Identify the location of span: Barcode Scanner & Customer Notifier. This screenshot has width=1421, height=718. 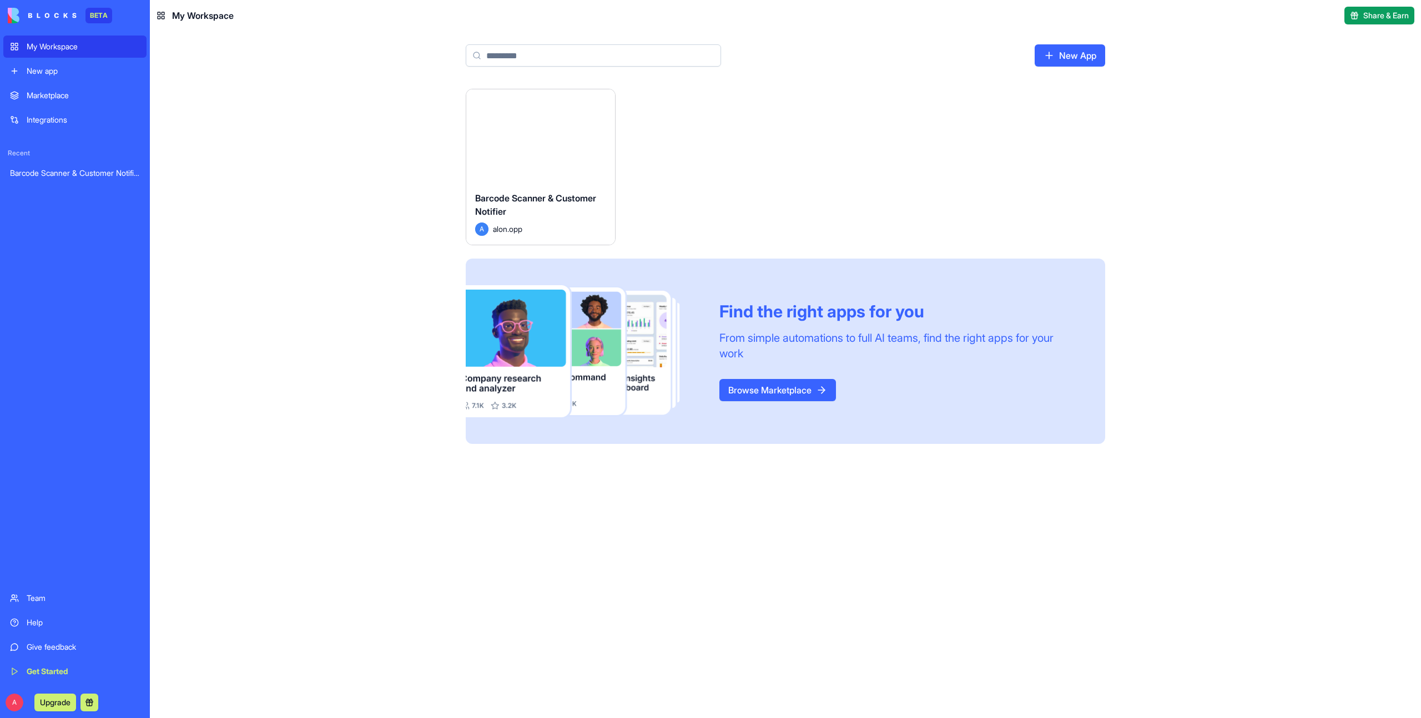
(535, 205).